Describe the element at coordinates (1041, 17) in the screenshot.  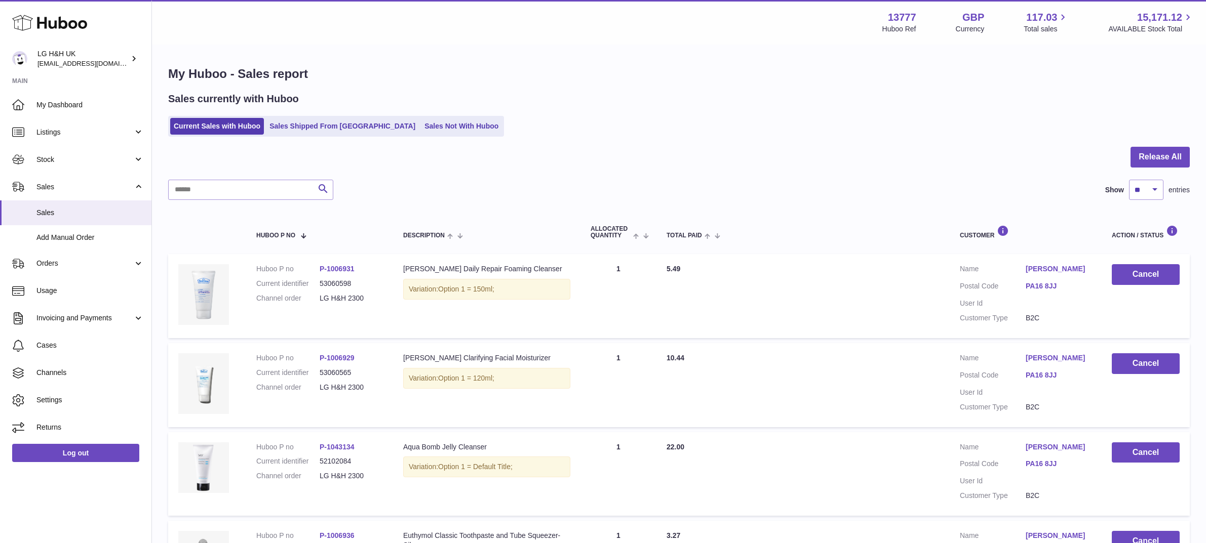
I see `span: 117.03` at that location.